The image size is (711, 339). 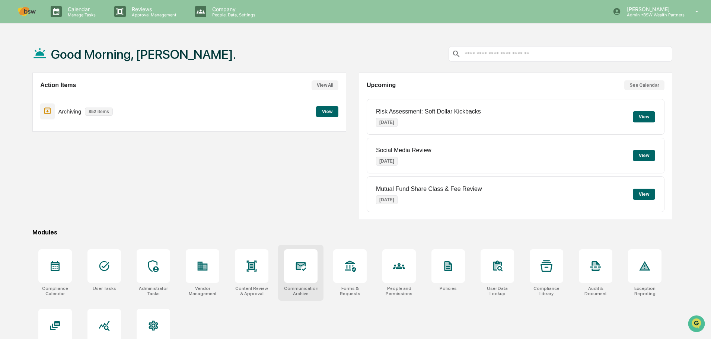 I want to click on p: How can we help?, so click(x=71, y=22).